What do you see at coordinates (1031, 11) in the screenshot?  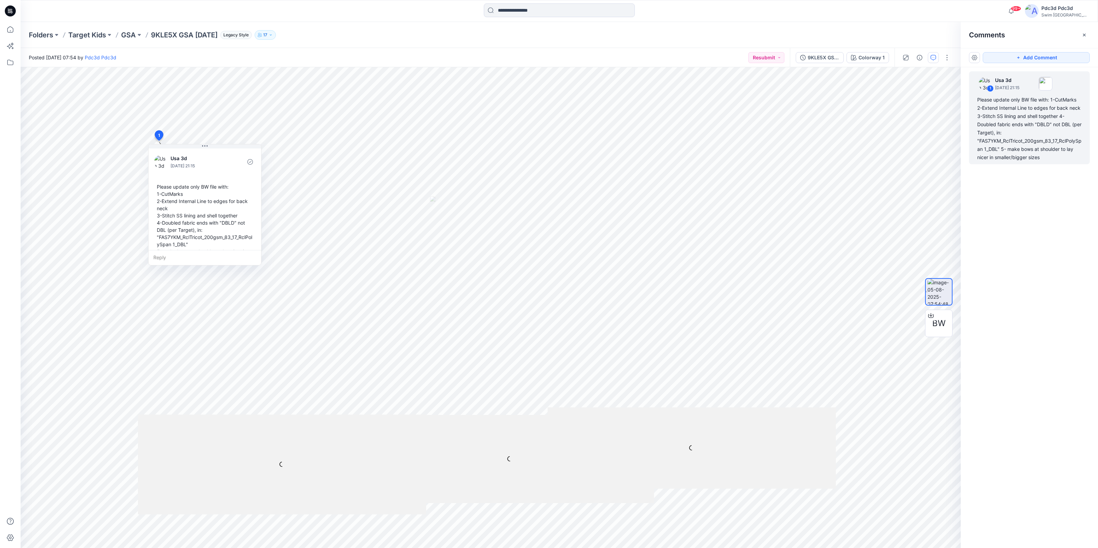 I see `img: avatar` at bounding box center [1031, 11].